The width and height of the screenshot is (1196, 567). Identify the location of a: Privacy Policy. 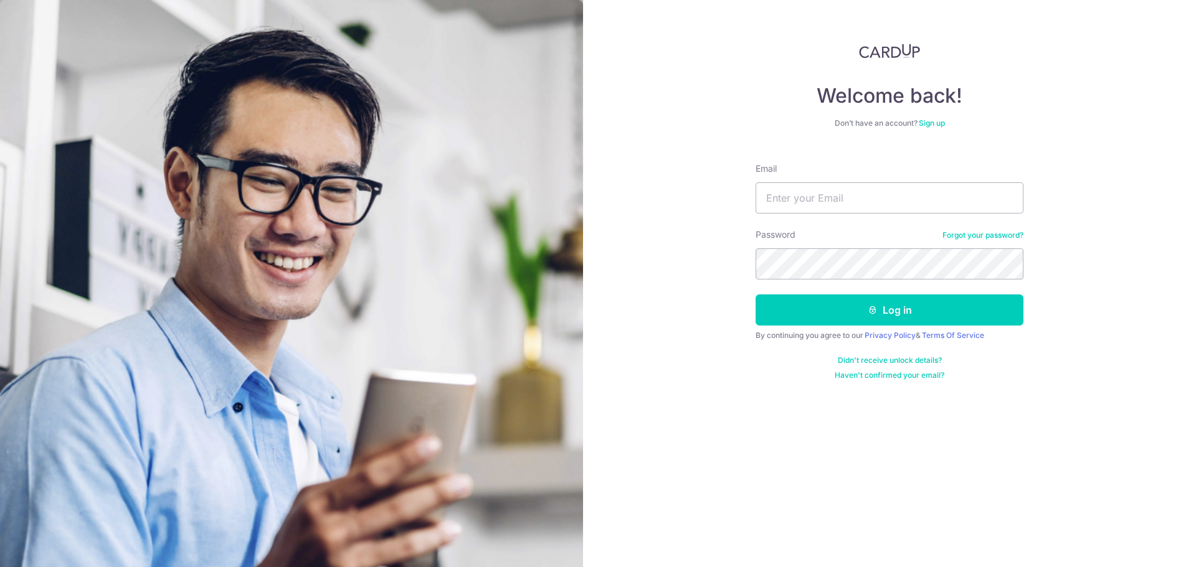
(890, 335).